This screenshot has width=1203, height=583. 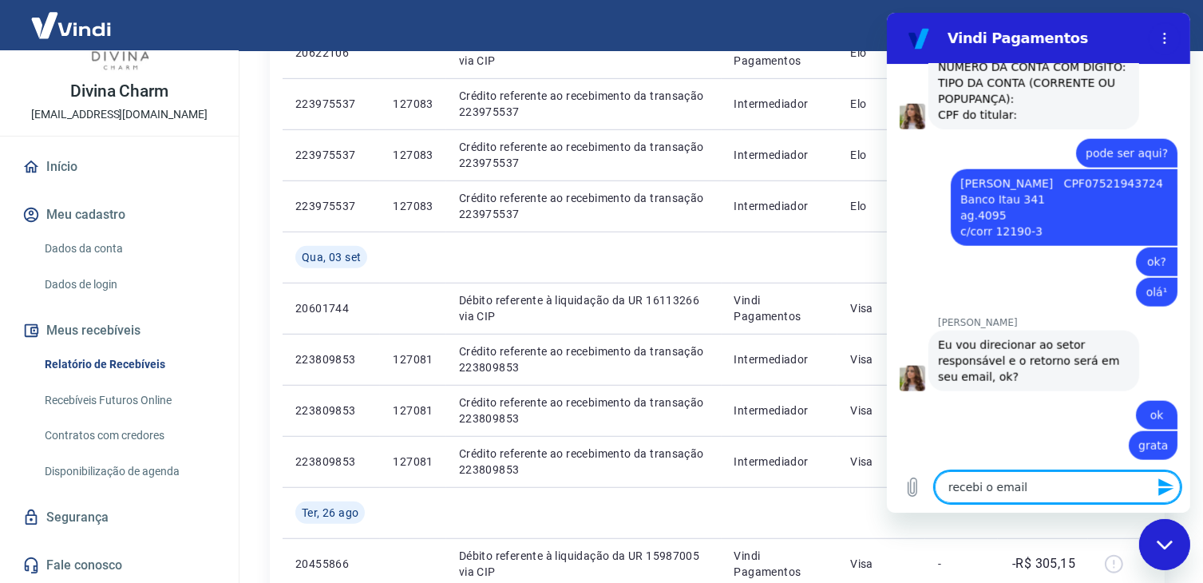 I want to click on button: Menu de opções, so click(x=278, y=26).